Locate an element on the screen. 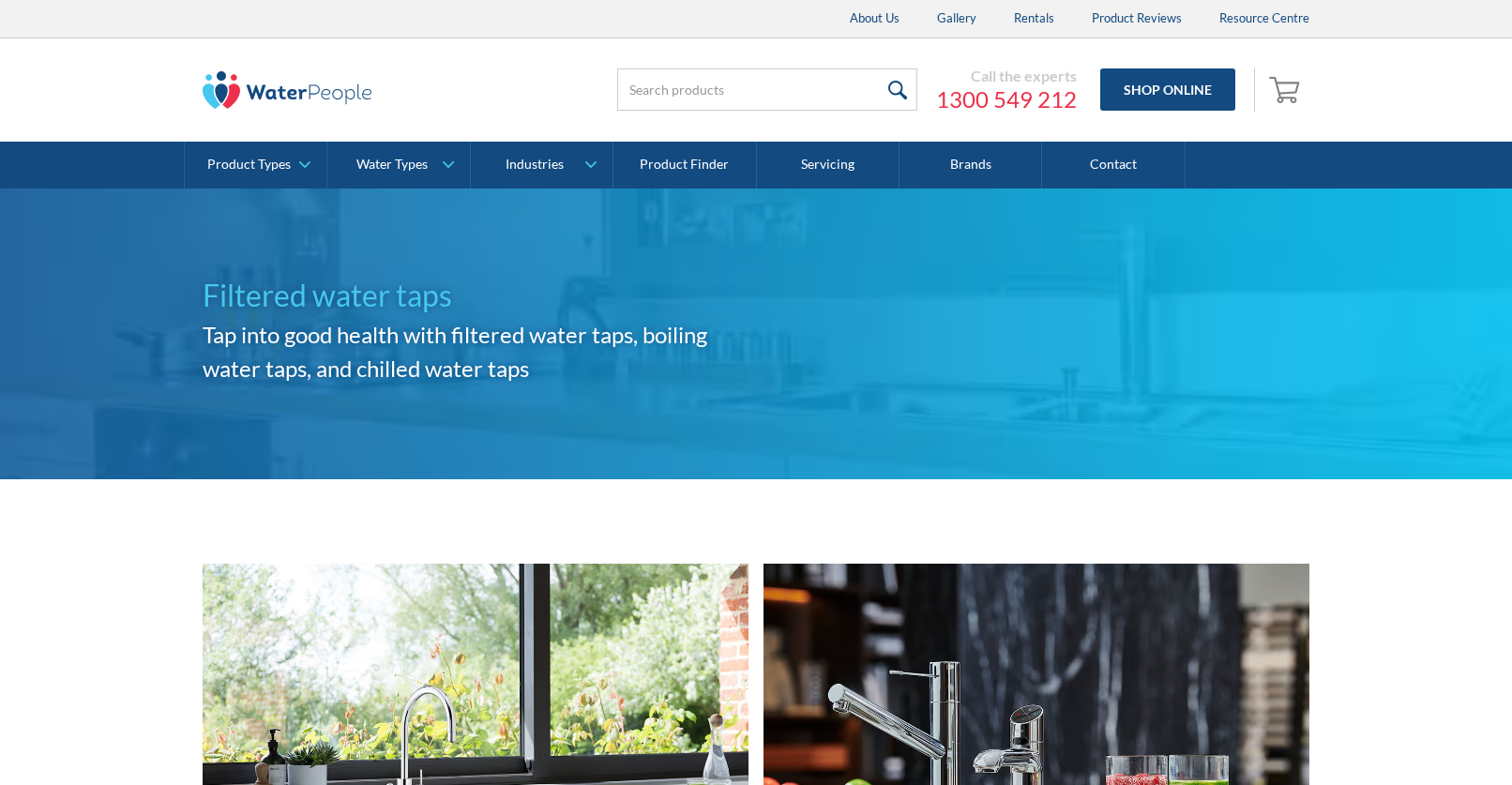 The image size is (1512, 785). input: Search products is located at coordinates (767, 89).